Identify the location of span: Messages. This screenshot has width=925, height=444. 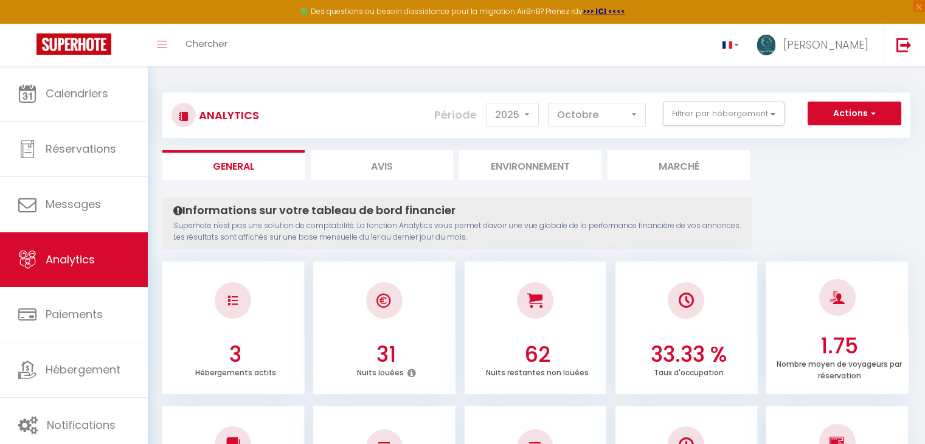
(73, 204).